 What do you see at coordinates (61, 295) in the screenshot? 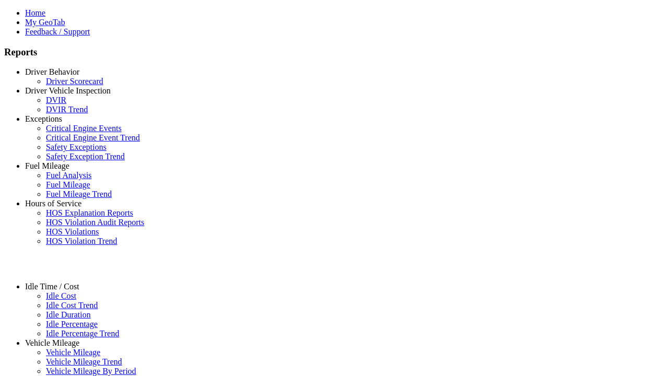
I see `a: Idle Cost` at bounding box center [61, 295].